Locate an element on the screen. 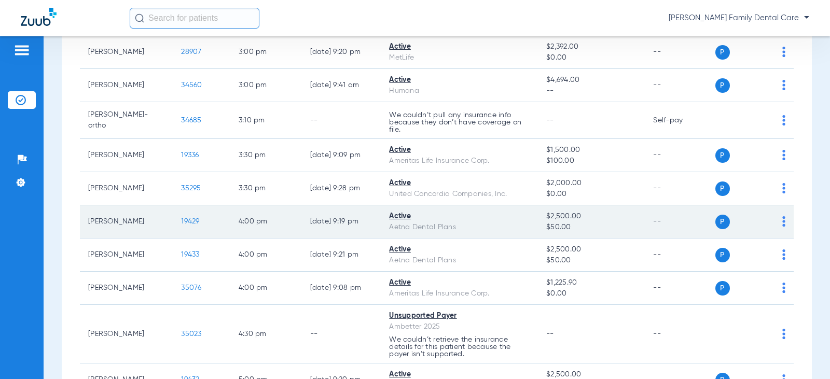  img: hamburger-icon is located at coordinates (22, 50).